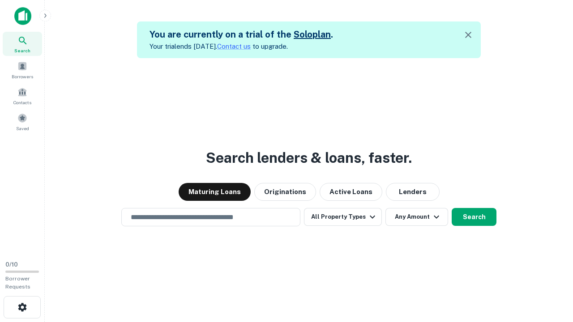  Describe the element at coordinates (22, 44) in the screenshot. I see `div: Search` at that location.